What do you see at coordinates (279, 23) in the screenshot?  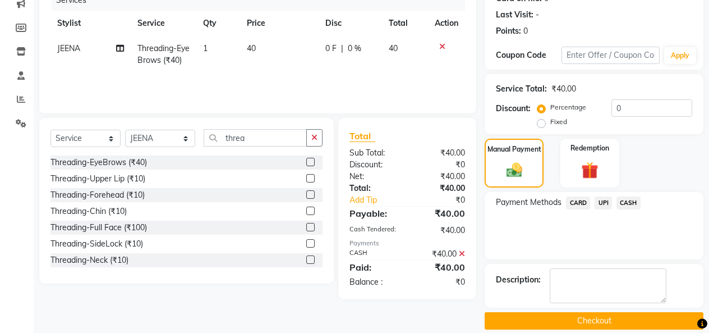 I see `th: Price` at bounding box center [279, 23].